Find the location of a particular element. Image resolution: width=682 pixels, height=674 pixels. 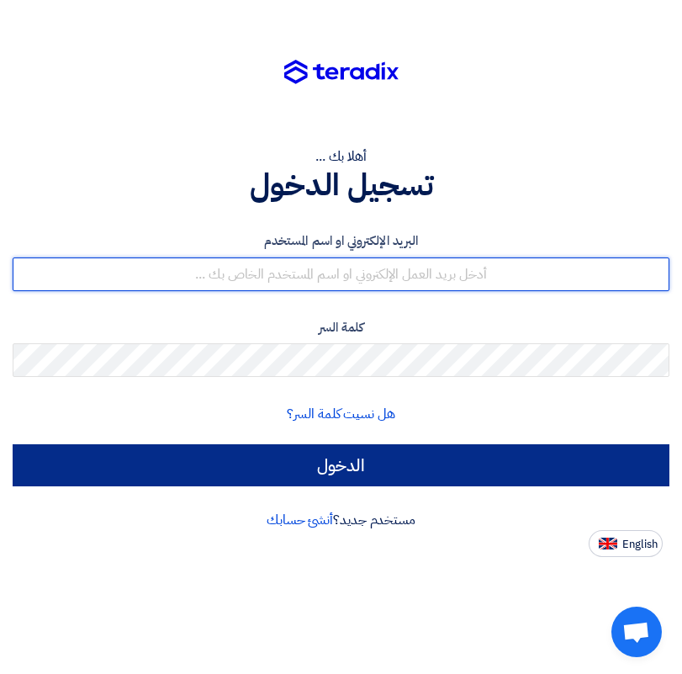

label: كلمة السر is located at coordinates (341, 327).